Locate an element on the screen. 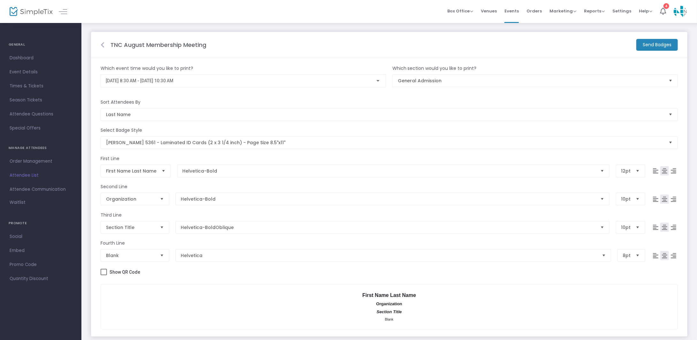 The width and height of the screenshot is (697, 340). m-panel-subtitle: Which section would you like to print? is located at coordinates (435, 68).